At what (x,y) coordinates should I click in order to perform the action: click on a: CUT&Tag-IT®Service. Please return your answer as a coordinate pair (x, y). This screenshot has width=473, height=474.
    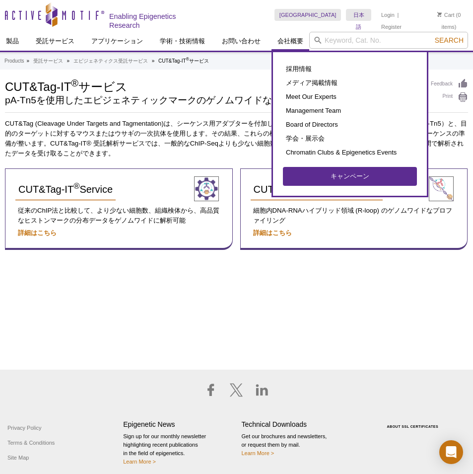
    Looking at the image, I should click on (66, 190).